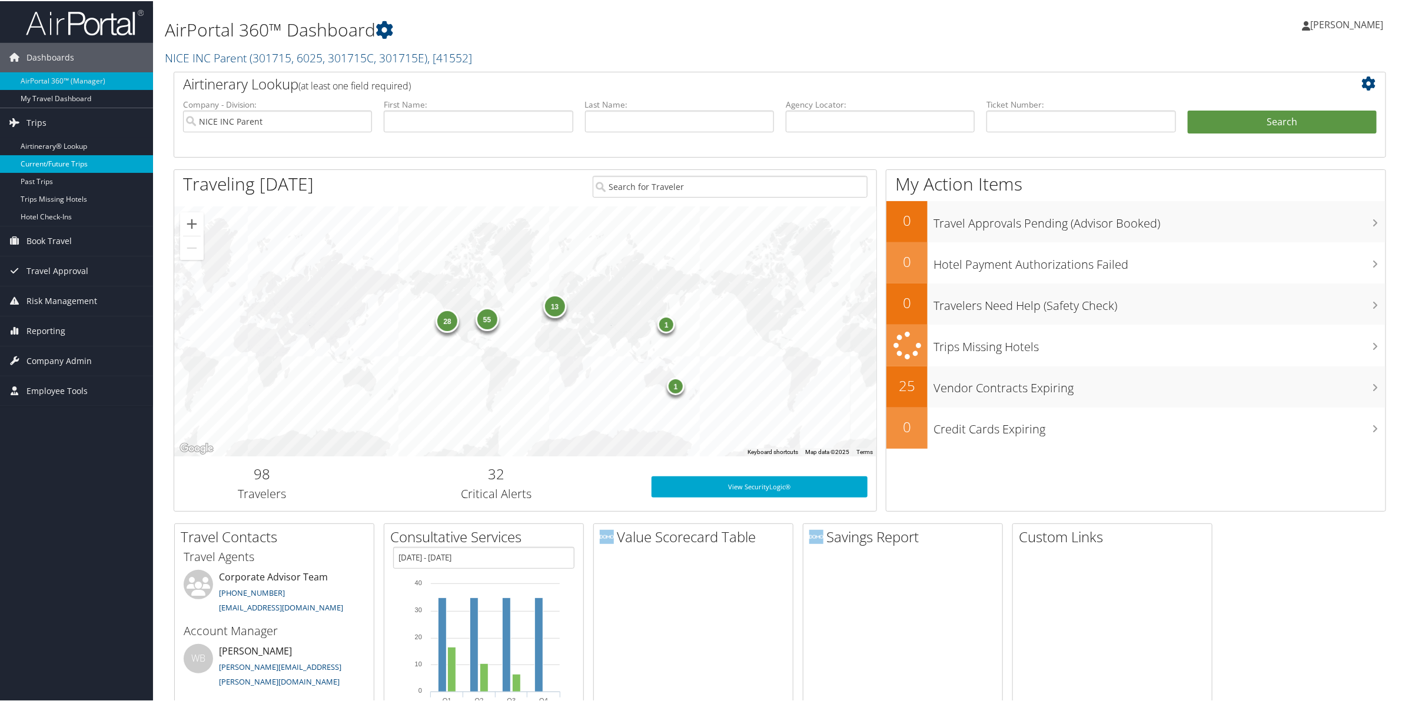  Describe the element at coordinates (1136, 344) in the screenshot. I see `a: Trips Missing Hotels` at that location.